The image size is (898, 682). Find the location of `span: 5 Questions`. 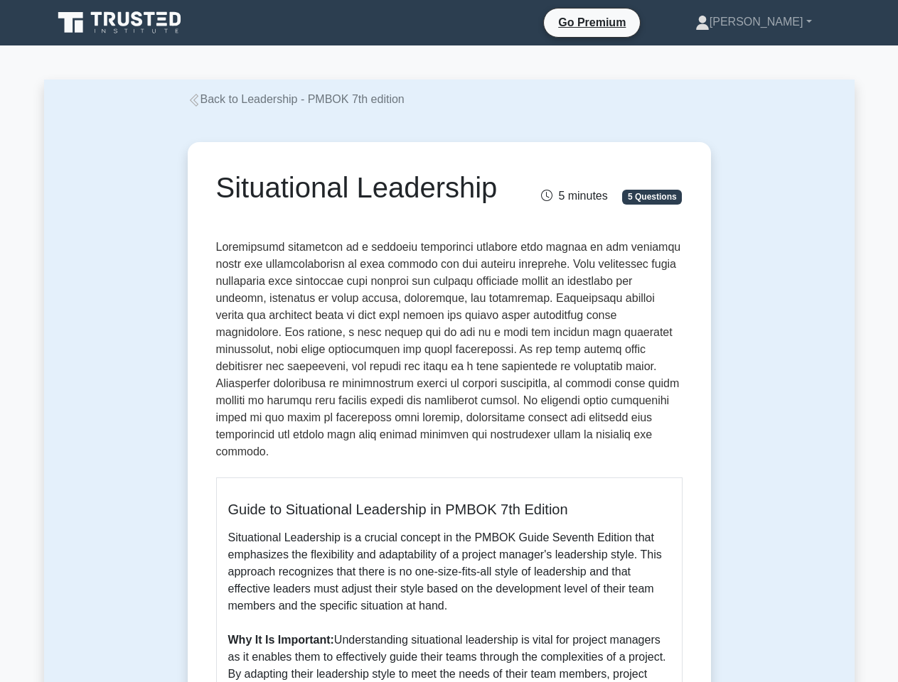

span: 5 Questions is located at coordinates (652, 197).